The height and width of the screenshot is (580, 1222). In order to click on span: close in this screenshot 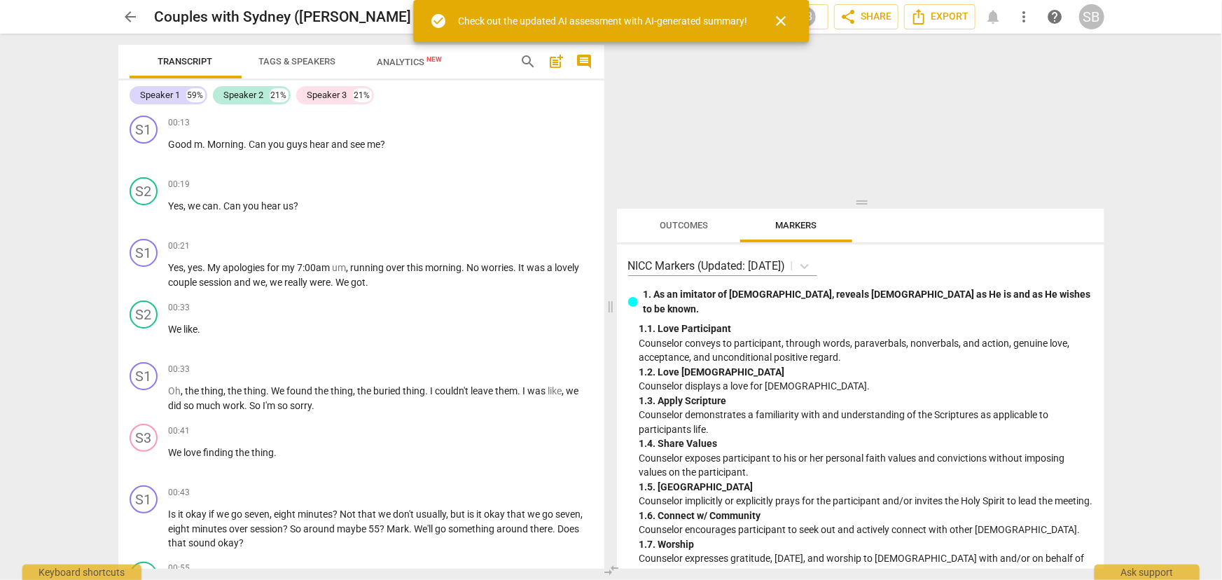, I will do `click(781, 21)`.